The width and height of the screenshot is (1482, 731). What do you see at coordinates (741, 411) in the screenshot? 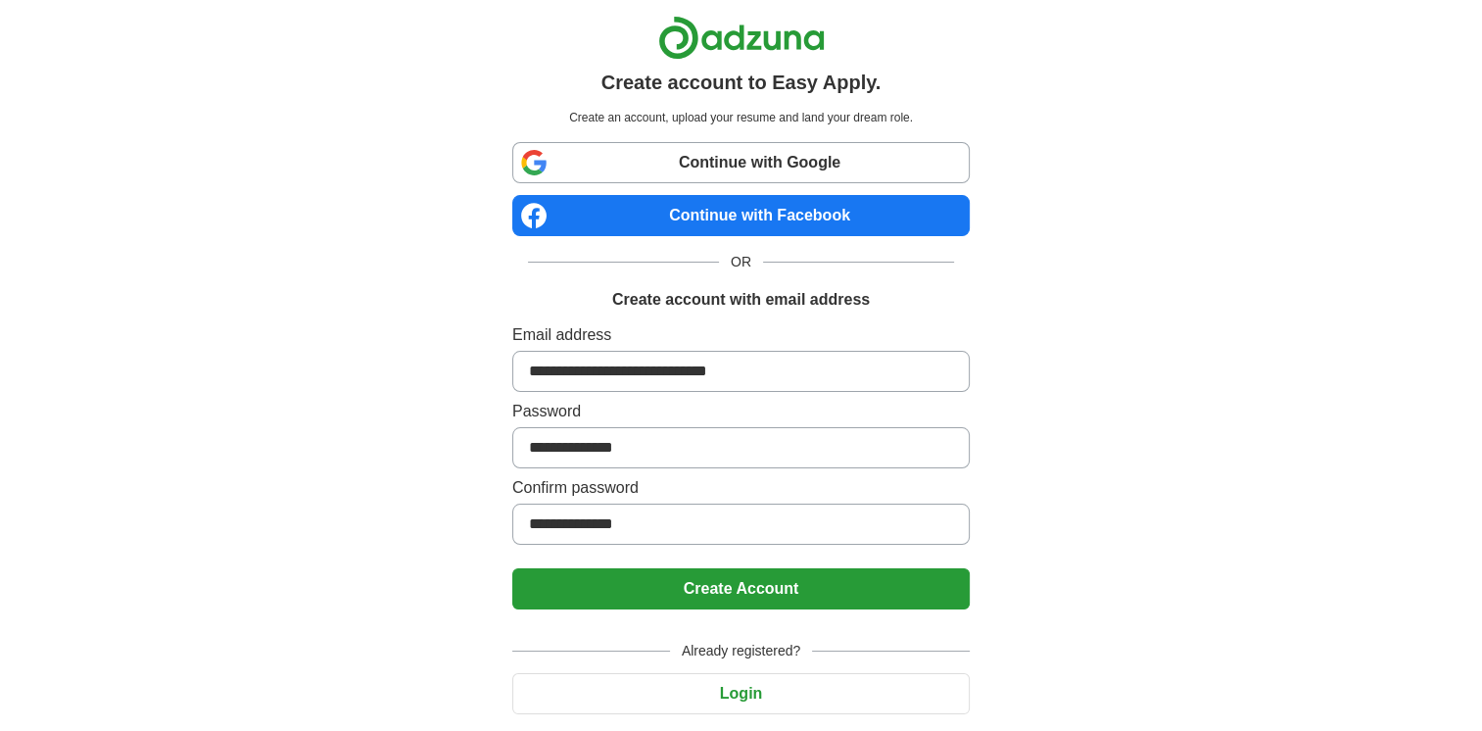
I see `label: Password` at bounding box center [741, 411].